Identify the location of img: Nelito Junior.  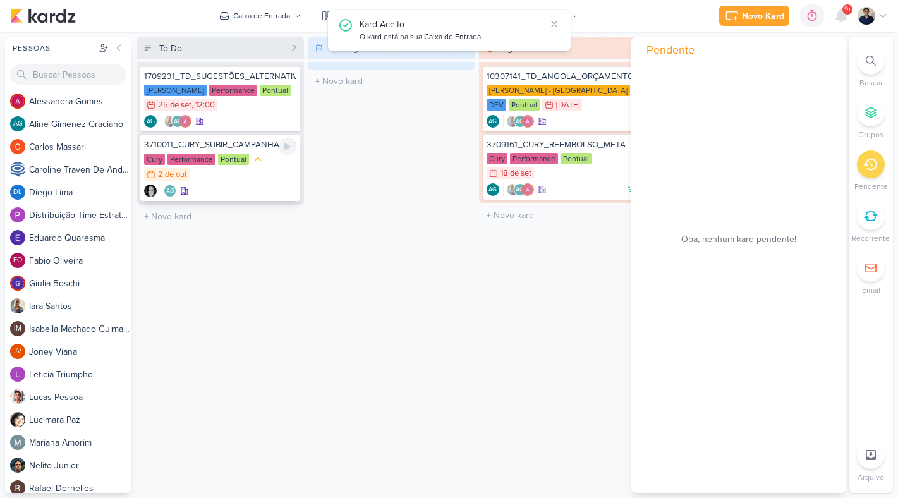
(18, 465).